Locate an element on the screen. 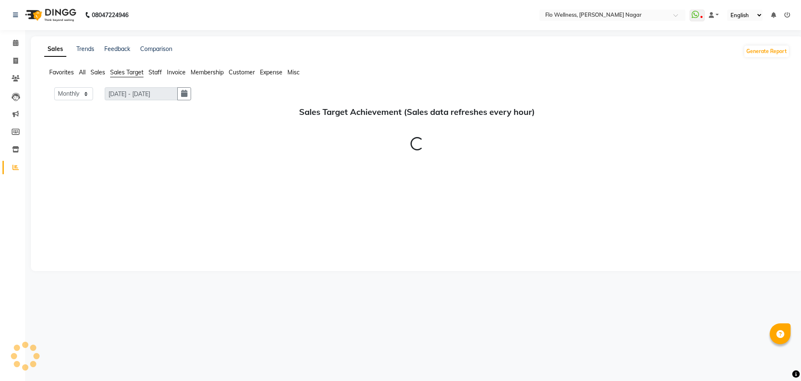  span: Sales Target is located at coordinates (127, 72).